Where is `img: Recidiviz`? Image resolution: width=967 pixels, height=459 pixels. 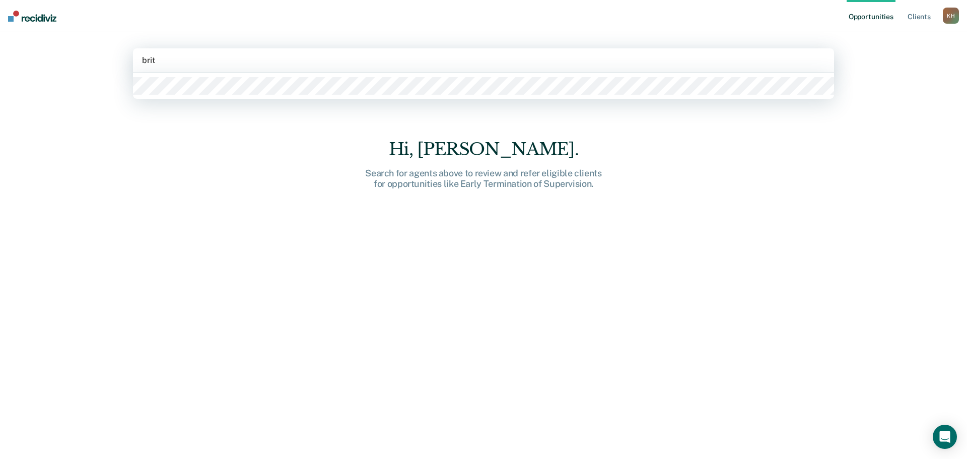 img: Recidiviz is located at coordinates (32, 16).